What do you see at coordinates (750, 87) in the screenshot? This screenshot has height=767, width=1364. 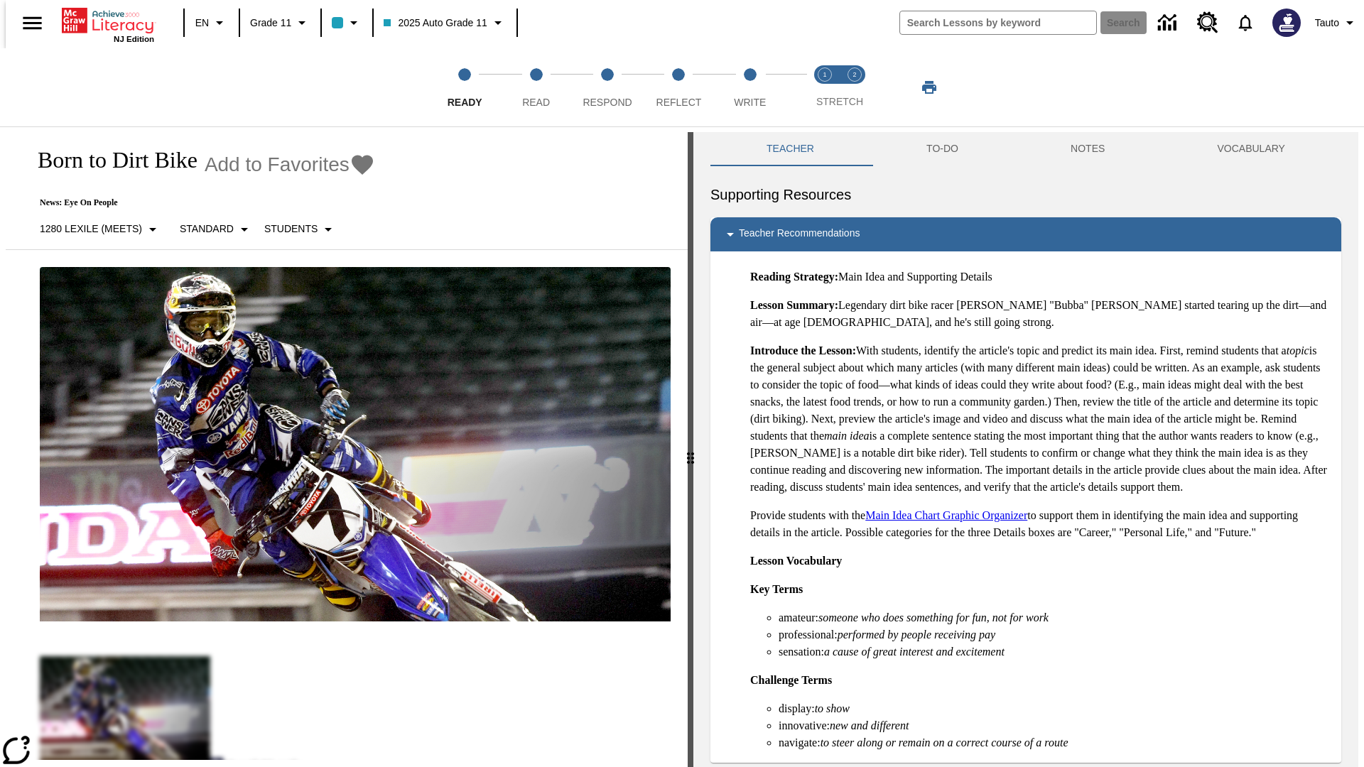 I see `button: Write step 5 of 5` at bounding box center [750, 87].